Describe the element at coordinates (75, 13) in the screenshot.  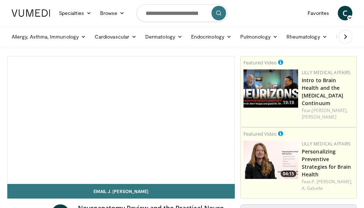
I see `a: Specialties` at that location.